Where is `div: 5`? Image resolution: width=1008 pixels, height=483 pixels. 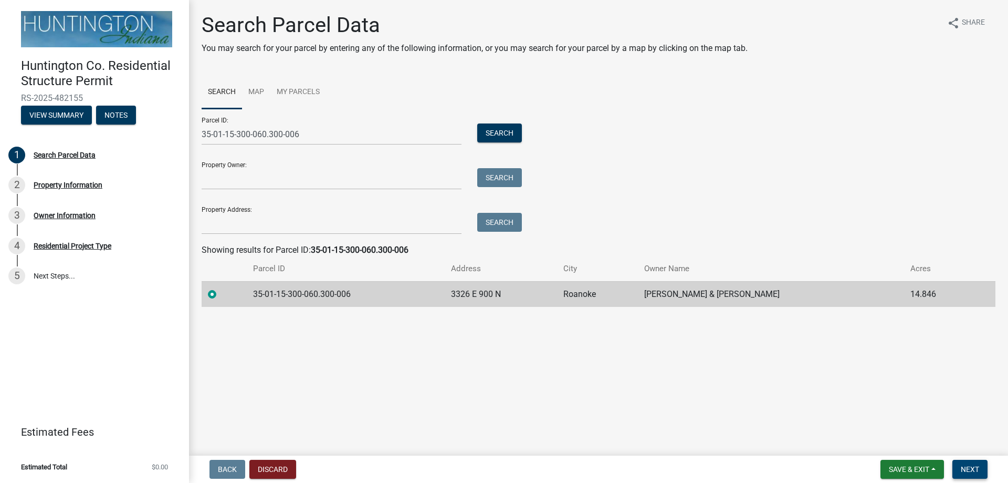
div: 5 is located at coordinates (17, 276).